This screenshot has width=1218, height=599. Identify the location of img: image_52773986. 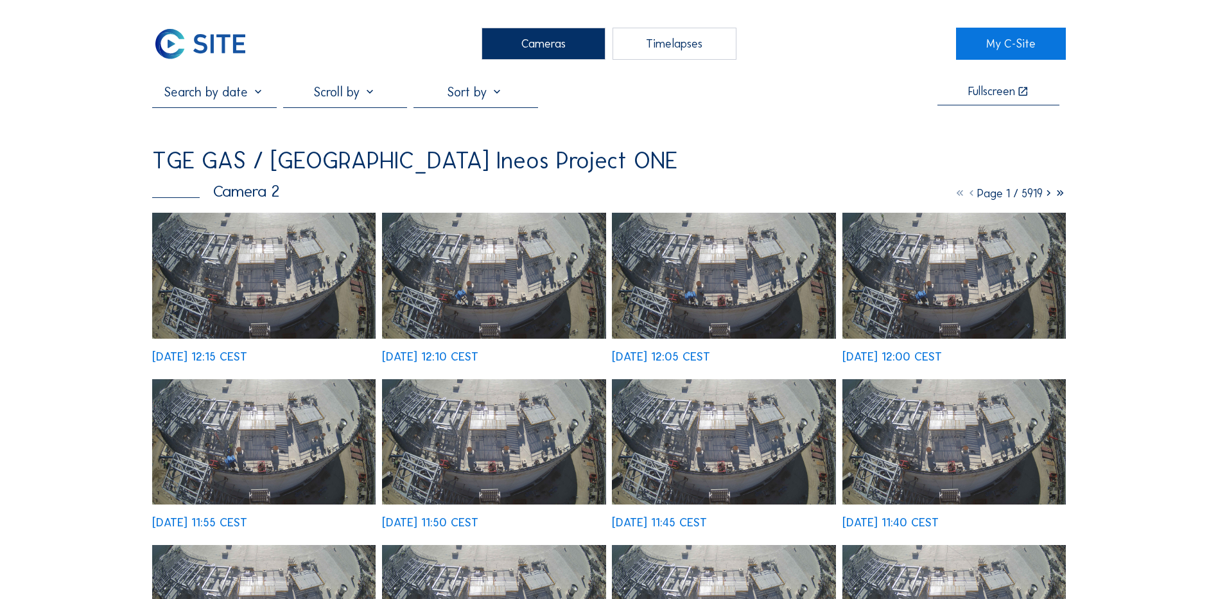
(954, 442).